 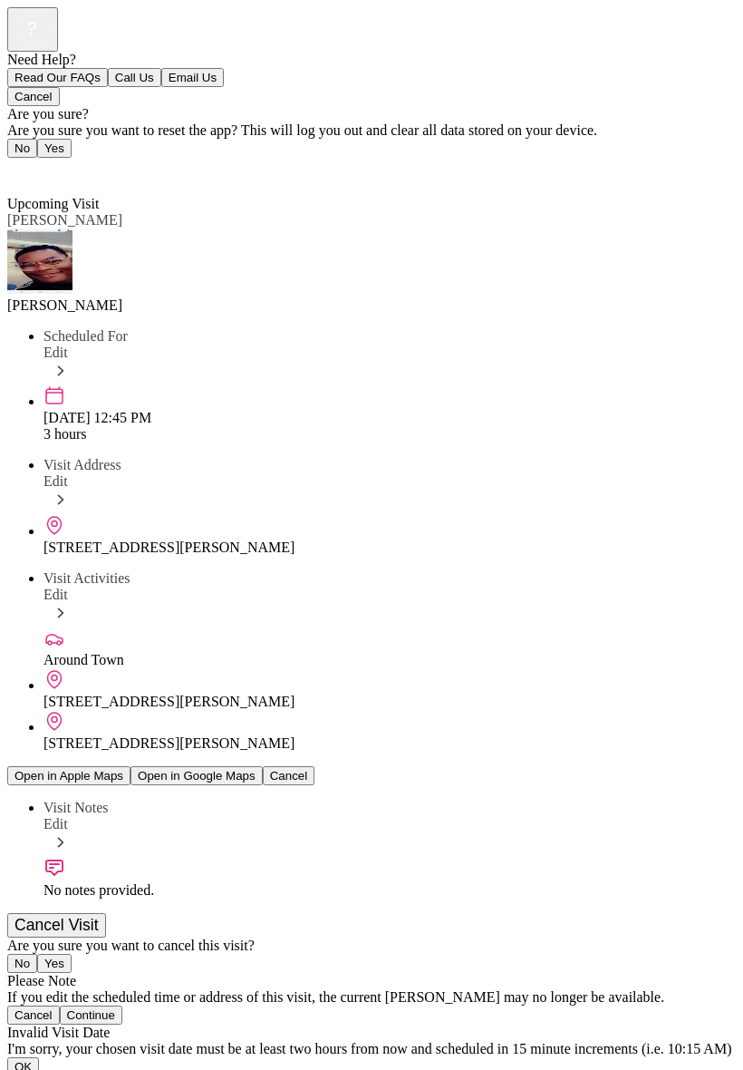 What do you see at coordinates (27, 170) in the screenshot?
I see `a: Back` at bounding box center [27, 170].